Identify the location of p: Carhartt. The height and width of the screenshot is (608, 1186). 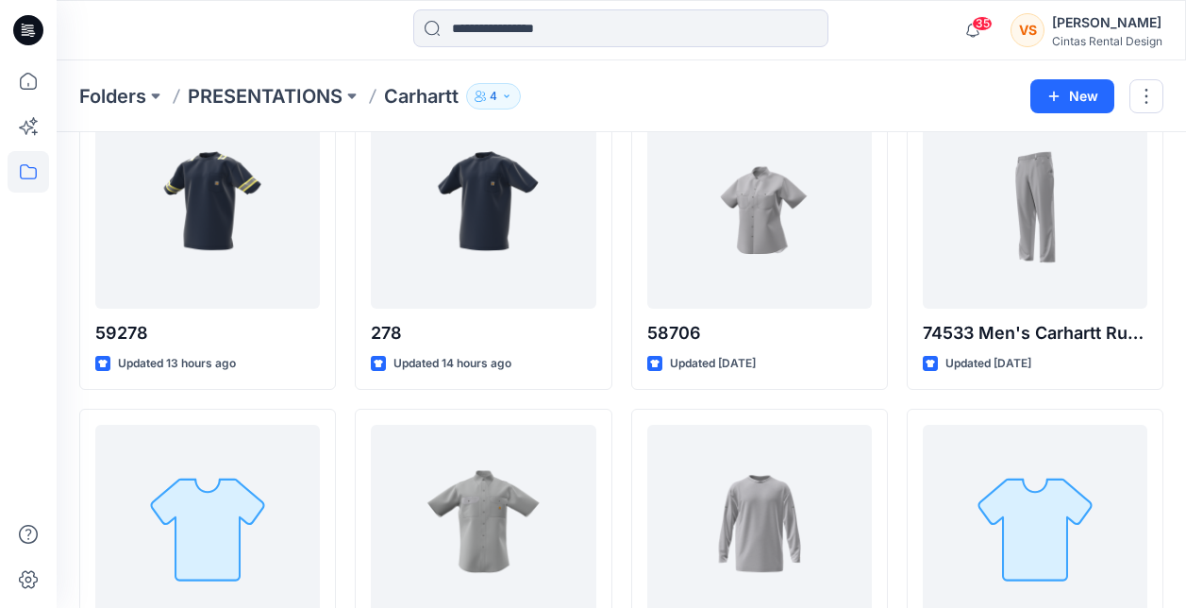
(421, 96).